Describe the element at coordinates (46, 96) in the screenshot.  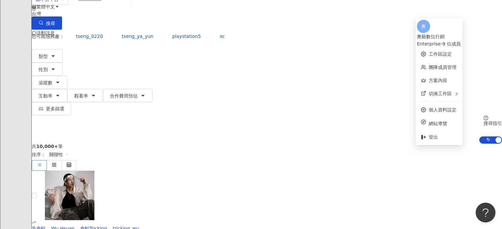
I see `span: 互動率` at that location.